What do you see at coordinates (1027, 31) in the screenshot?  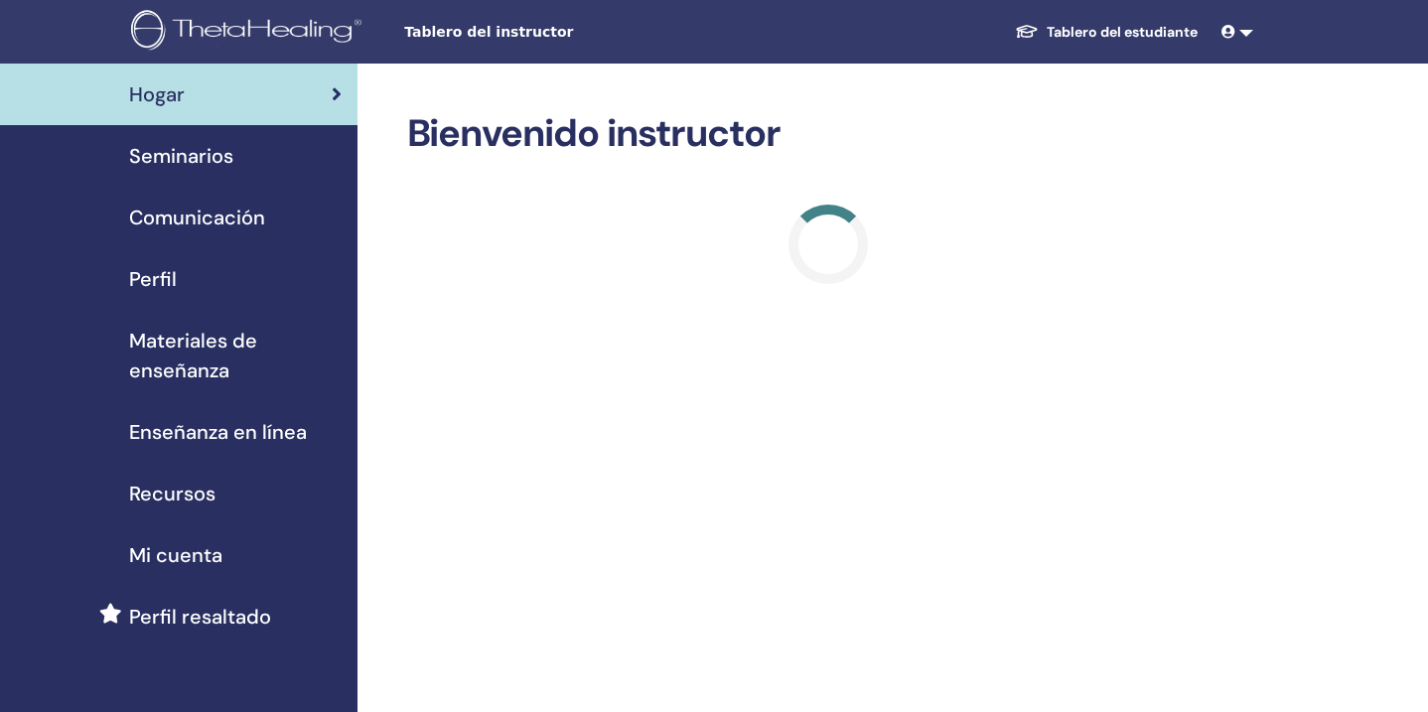 I see `img: graduation-cap-white.svg` at bounding box center [1027, 31].